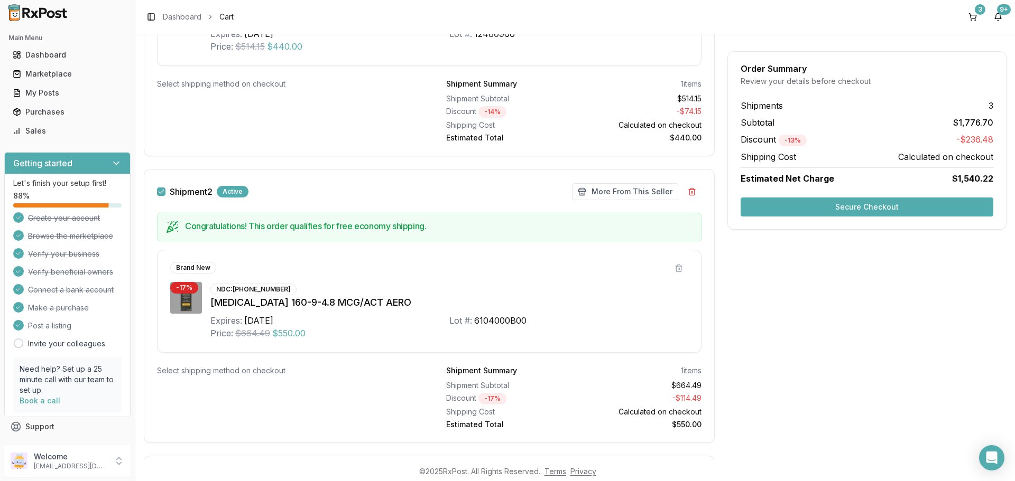  I want to click on button: Secure Checkout, so click(867, 207).